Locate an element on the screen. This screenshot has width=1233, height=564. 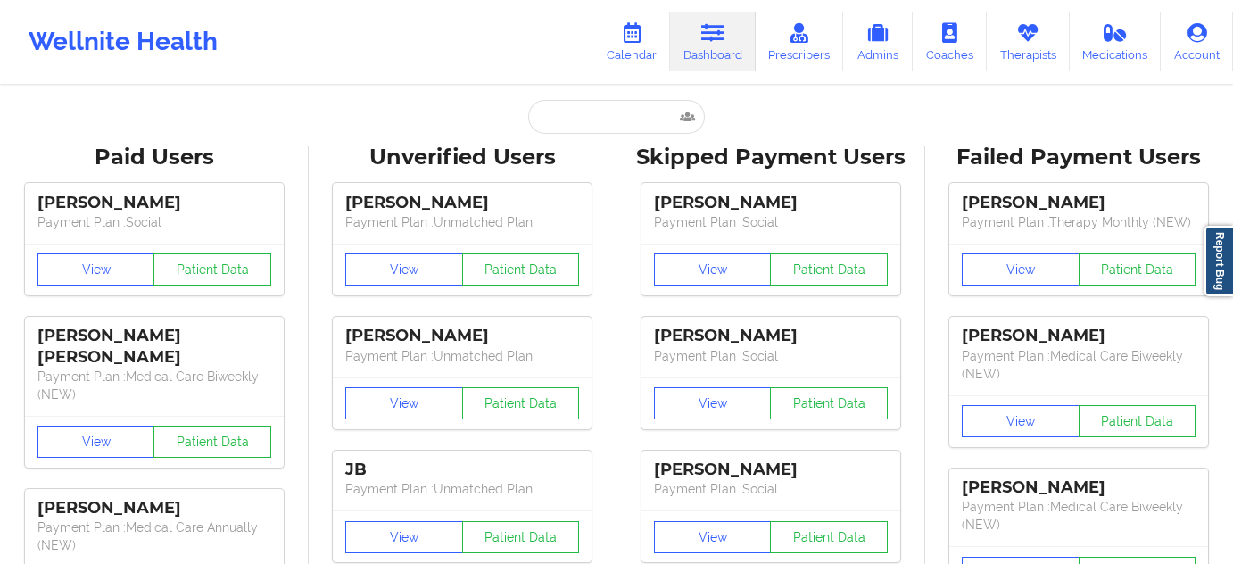
a: Dashboard is located at coordinates (713, 42).